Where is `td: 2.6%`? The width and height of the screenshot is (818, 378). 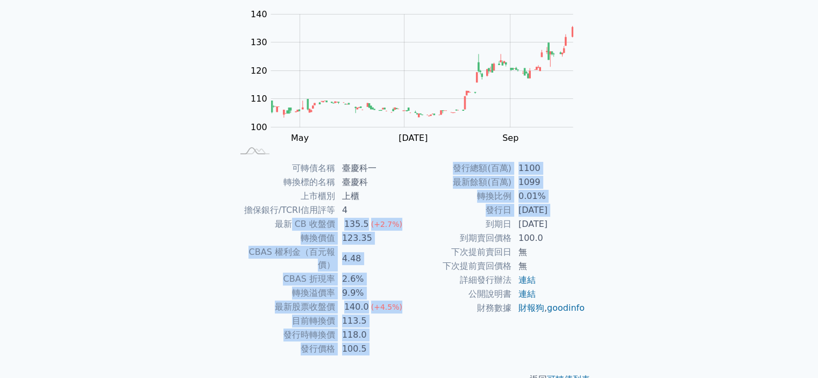
td: 2.6% is located at coordinates (372, 279).